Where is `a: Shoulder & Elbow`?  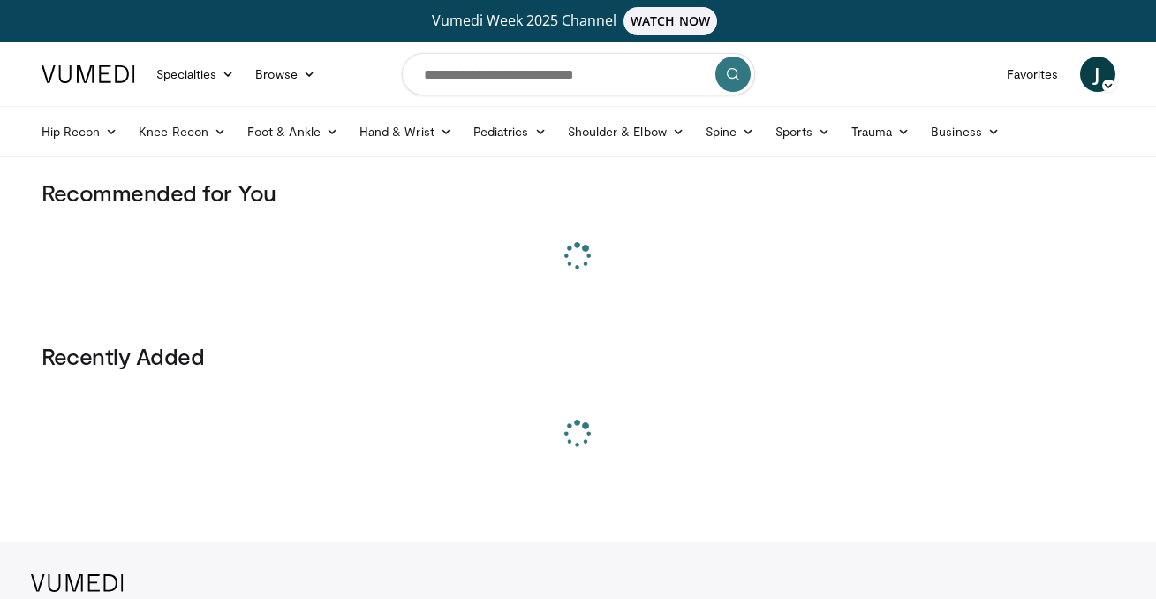
a: Shoulder & Elbow is located at coordinates (626, 132).